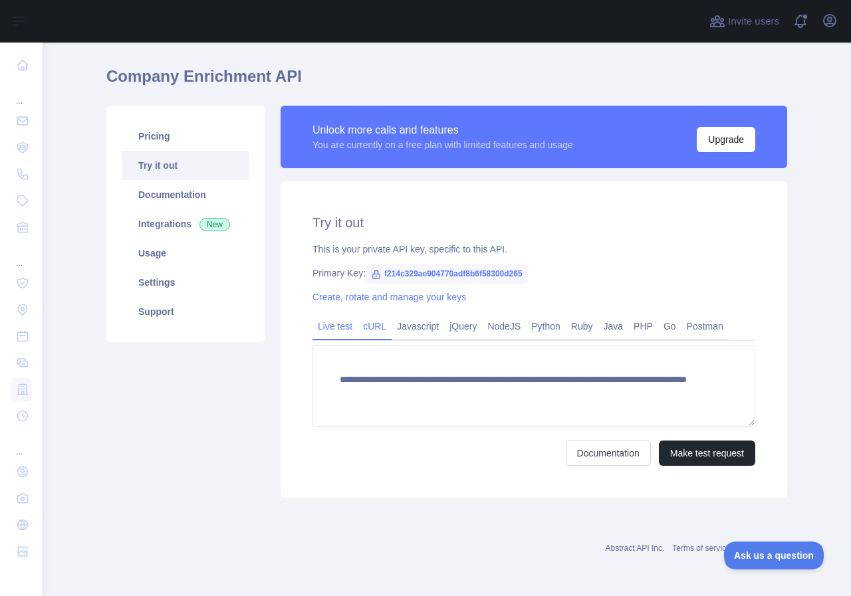  Describe the element at coordinates (744, 21) in the screenshot. I see `button: Invite users` at that location.